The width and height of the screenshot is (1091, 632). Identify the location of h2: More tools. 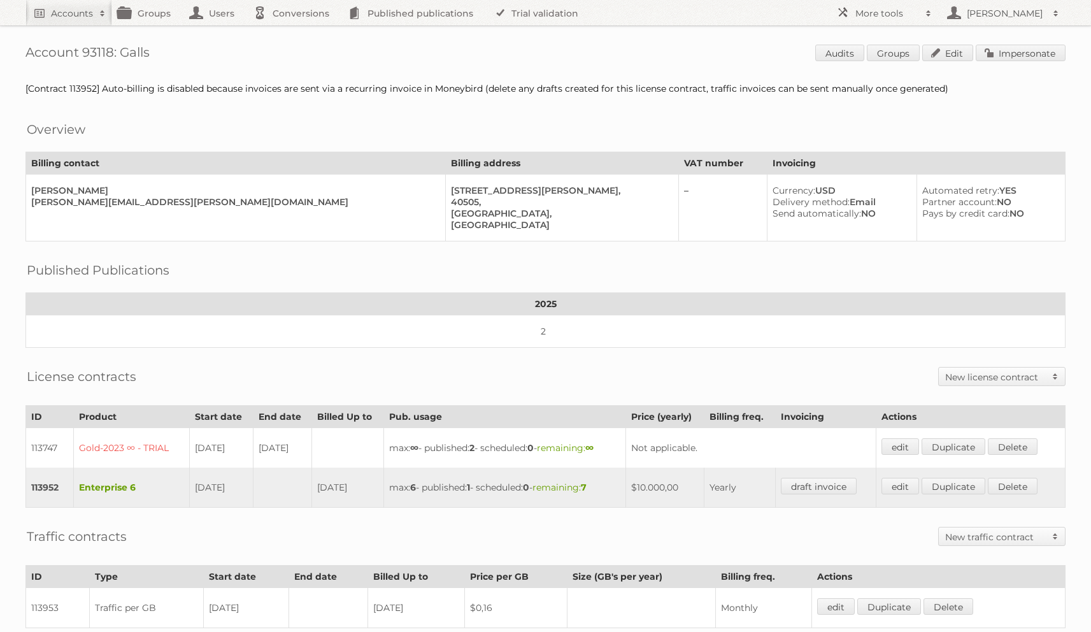
(887, 13).